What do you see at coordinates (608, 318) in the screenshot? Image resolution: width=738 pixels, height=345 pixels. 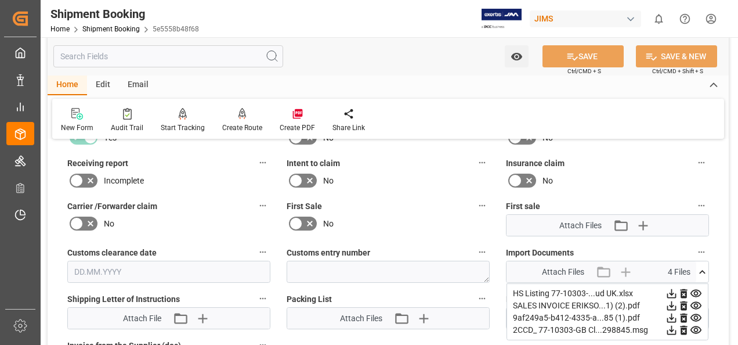 I see `div: 9af249a5-b412-4335-a...85 (1).pdf` at bounding box center [608, 318].